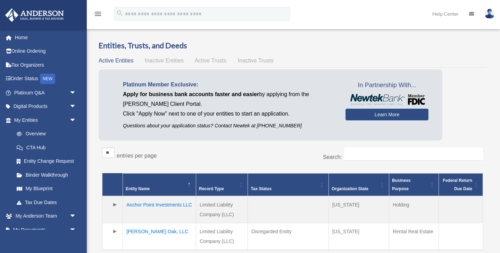 The width and height of the screenshot is (500, 253). Describe the element at coordinates (159, 185) in the screenshot. I see `th: Entity Name: Activate to invert sorting` at that location.